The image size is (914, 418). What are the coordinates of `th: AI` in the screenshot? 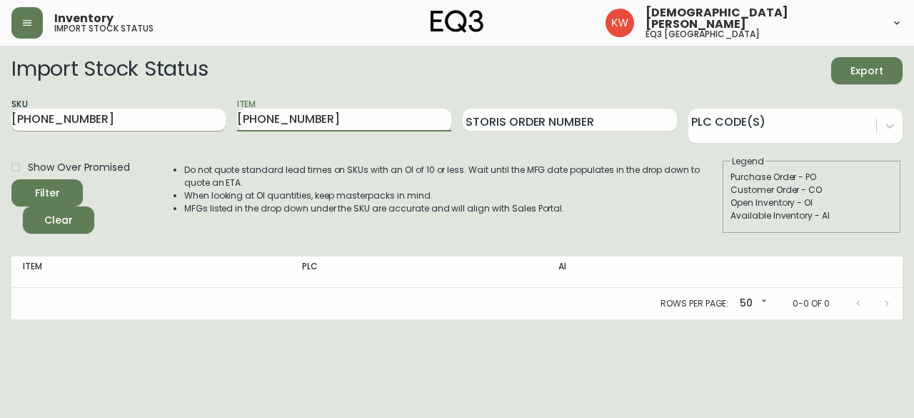 It's located at (649, 272).